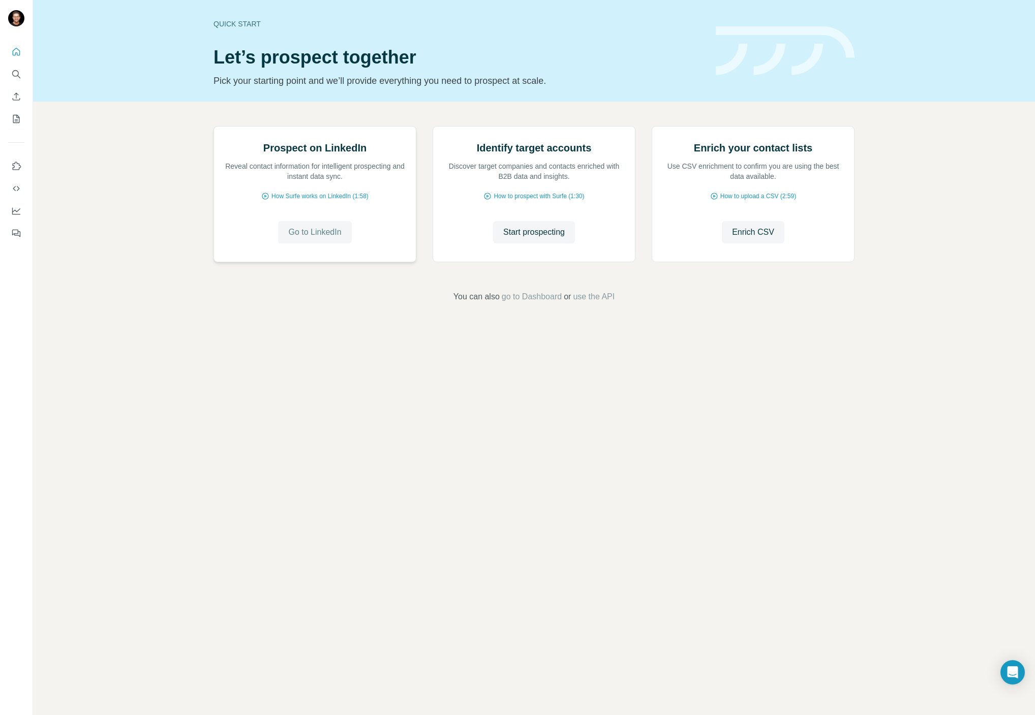  I want to click on p: Use CSV enrichment to confirm you are using the best data available., so click(753, 171).